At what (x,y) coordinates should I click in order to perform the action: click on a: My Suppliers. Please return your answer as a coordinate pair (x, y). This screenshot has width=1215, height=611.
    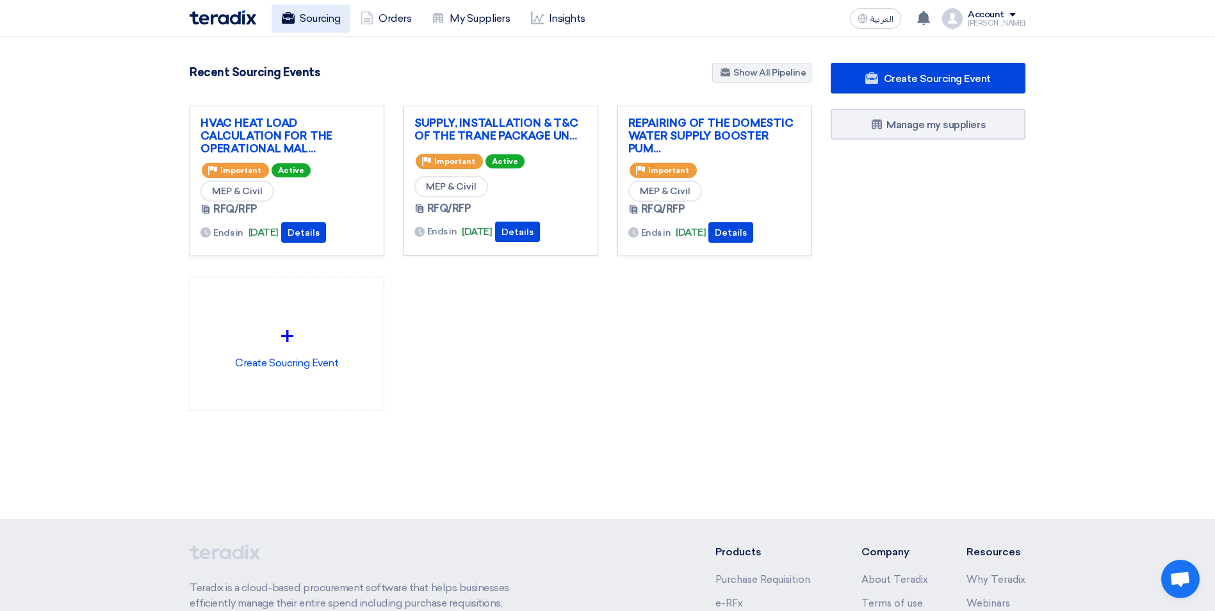
    Looking at the image, I should click on (471, 19).